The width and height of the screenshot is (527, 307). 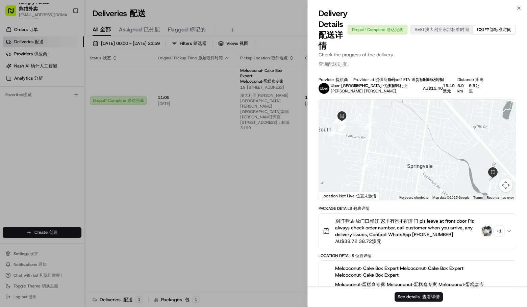 I want to click on button: Map camera controls, so click(x=506, y=185).